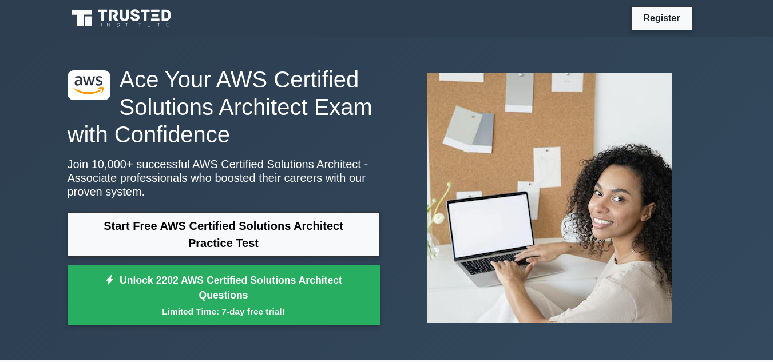 The height and width of the screenshot is (362, 773). What do you see at coordinates (224, 311) in the screenshot?
I see `small: Limited Time: 7-day free trial!` at bounding box center [224, 311].